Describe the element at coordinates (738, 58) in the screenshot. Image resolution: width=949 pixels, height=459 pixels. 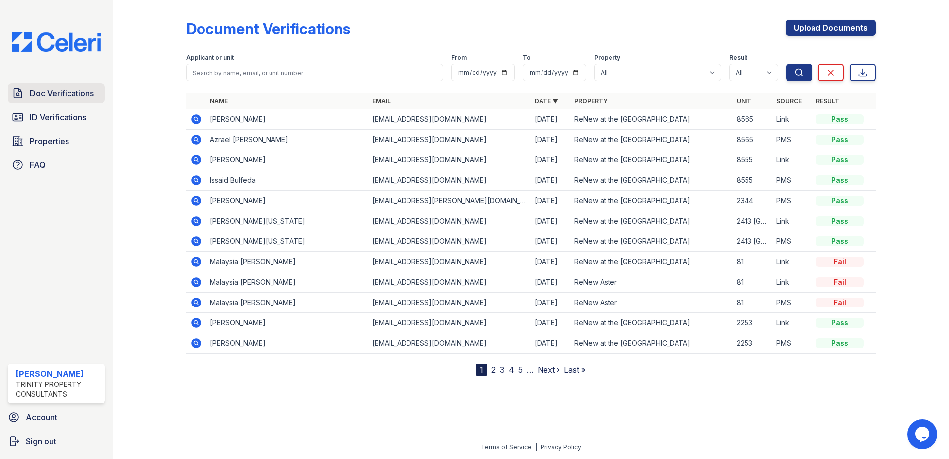
I see `label: Result` at that location.